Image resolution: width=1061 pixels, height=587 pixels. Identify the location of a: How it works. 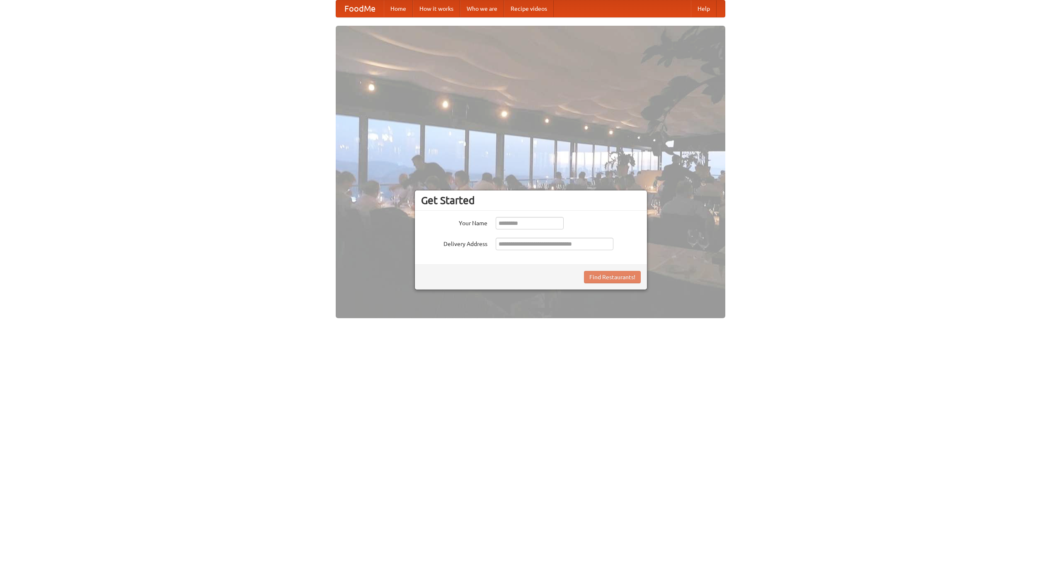
(437, 9).